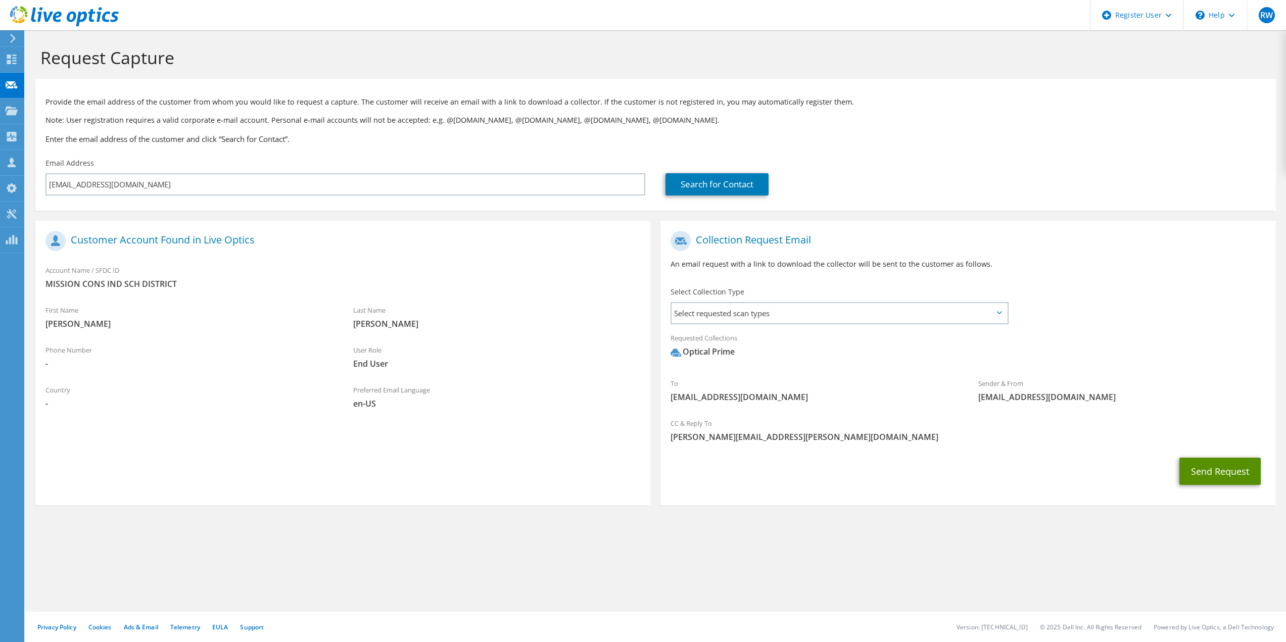  Describe the element at coordinates (220, 627) in the screenshot. I see `a: EULA` at that location.